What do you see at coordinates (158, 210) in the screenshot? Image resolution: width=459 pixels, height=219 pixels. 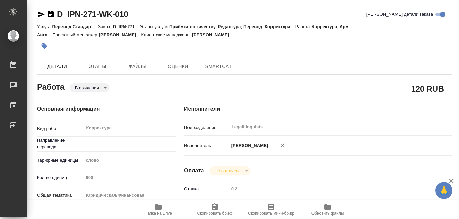 I see `button: Папка на Drive` at bounding box center [158, 210].